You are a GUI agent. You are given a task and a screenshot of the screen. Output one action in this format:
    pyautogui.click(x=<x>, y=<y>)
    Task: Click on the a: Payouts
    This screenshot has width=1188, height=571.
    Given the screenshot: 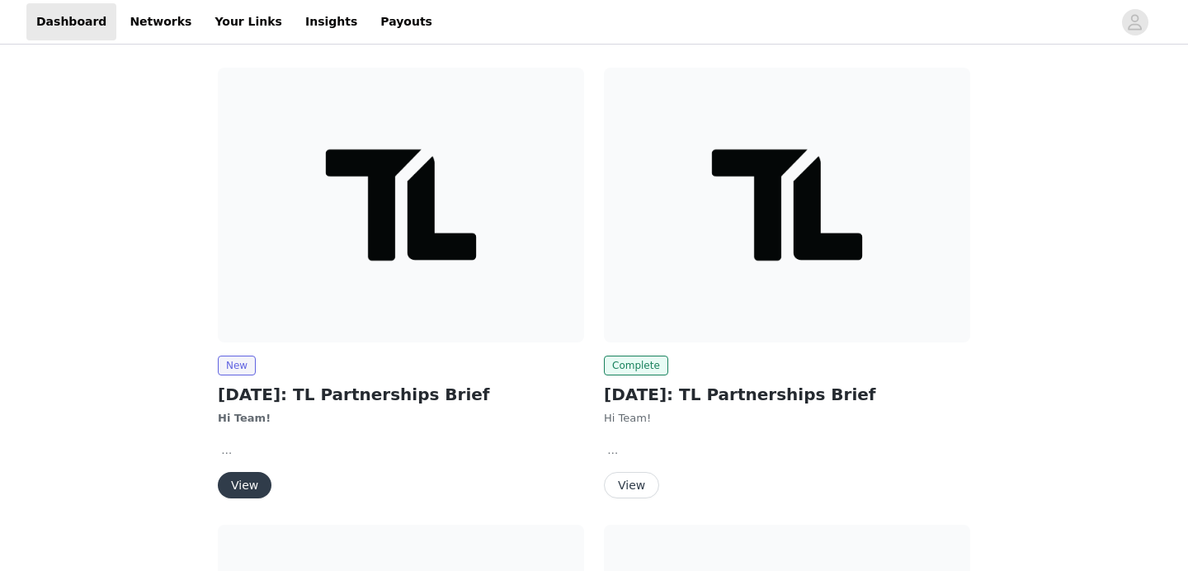 What is the action you would take?
    pyautogui.click(x=406, y=21)
    